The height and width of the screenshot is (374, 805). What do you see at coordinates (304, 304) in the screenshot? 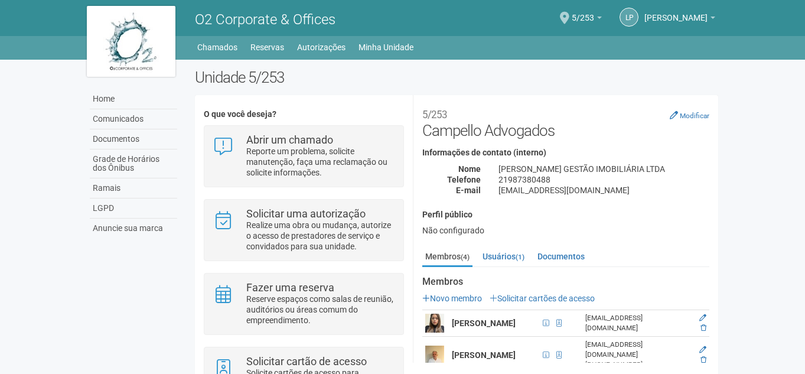
I see `a: Fazer uma reserva Reserve espaços como salas de reunião, auditórios ou áreas comum do empreendime...` at bounding box center [304, 304].